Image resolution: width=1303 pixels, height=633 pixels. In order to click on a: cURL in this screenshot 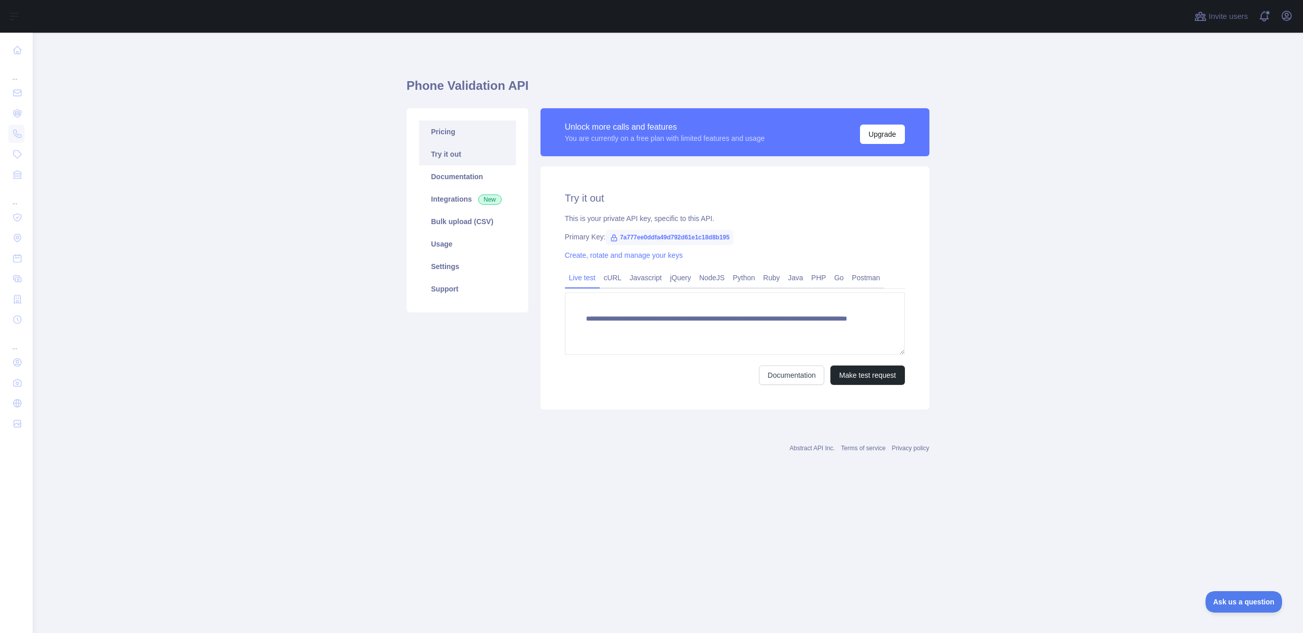, I will do `click(612, 278)`.